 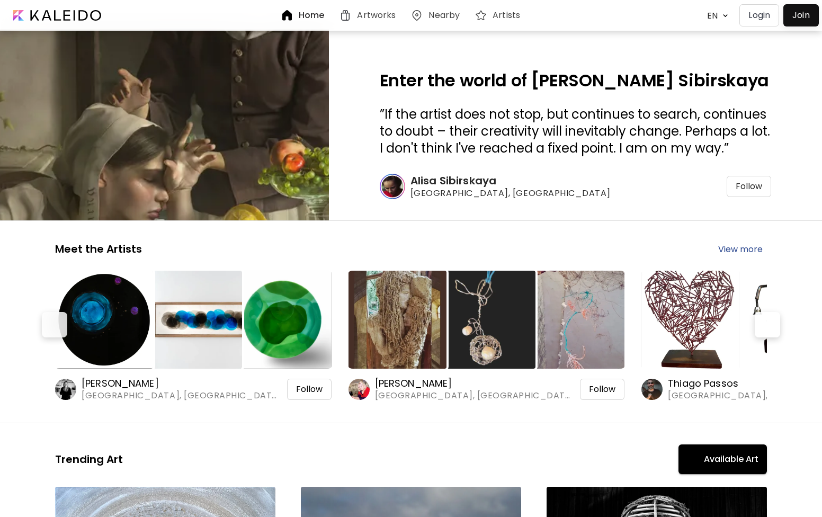 What do you see at coordinates (511, 181) in the screenshot?
I see `h6: Alisa Sibirskaya` at bounding box center [511, 181].